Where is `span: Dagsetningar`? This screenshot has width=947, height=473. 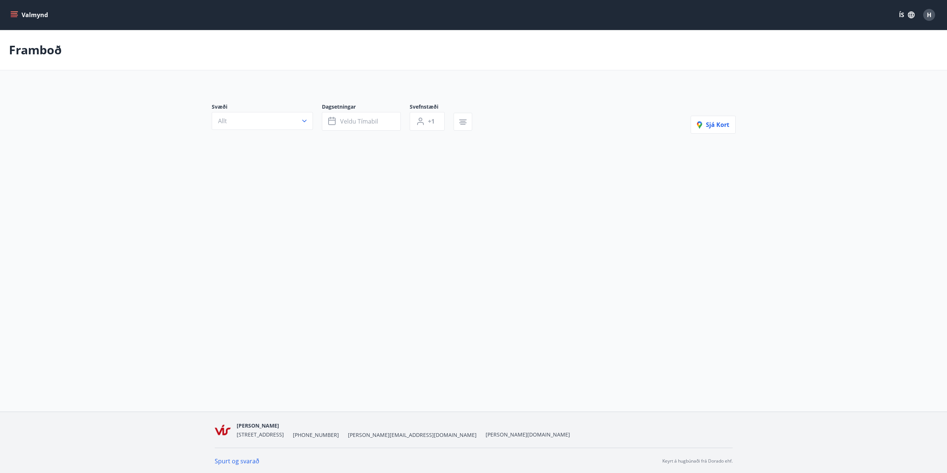 span: Dagsetningar is located at coordinates (366, 108).